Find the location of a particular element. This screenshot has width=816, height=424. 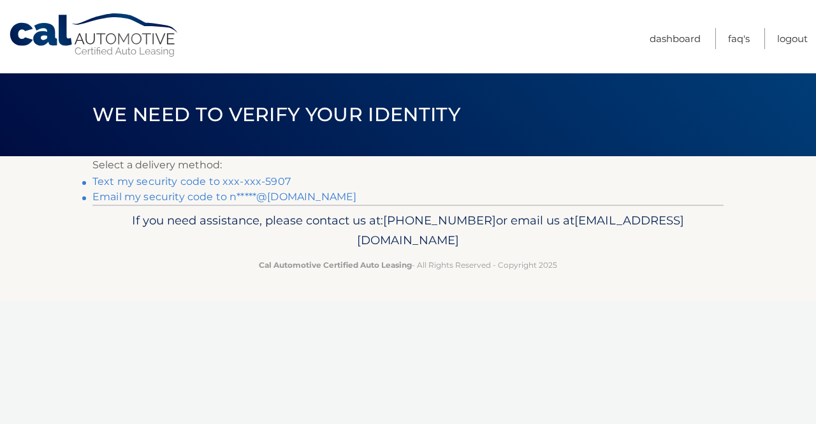

p: - All Rights Reserved - Copyright 2025 is located at coordinates (408, 265).